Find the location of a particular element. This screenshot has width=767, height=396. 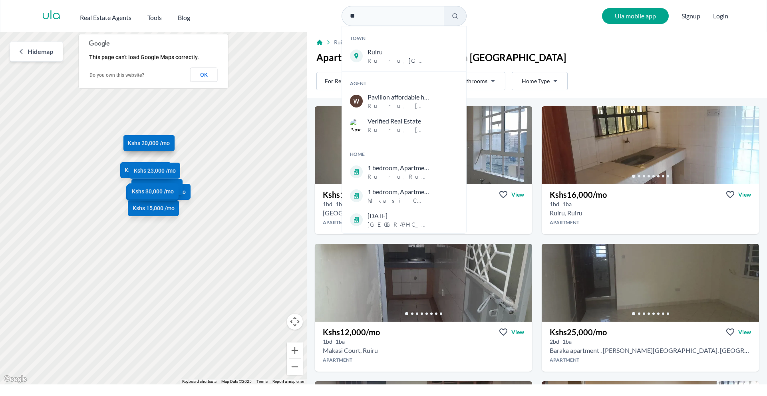

h2: Ula mobile app is located at coordinates (636, 16).